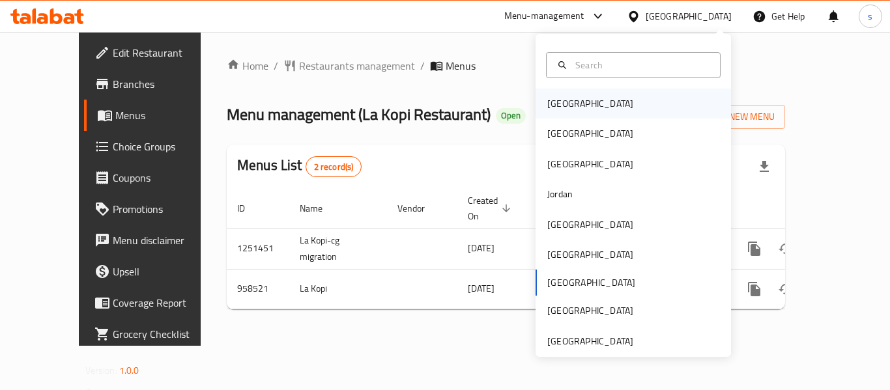  Describe the element at coordinates (506, 66) in the screenshot. I see `nav: breadcrumb` at that location.